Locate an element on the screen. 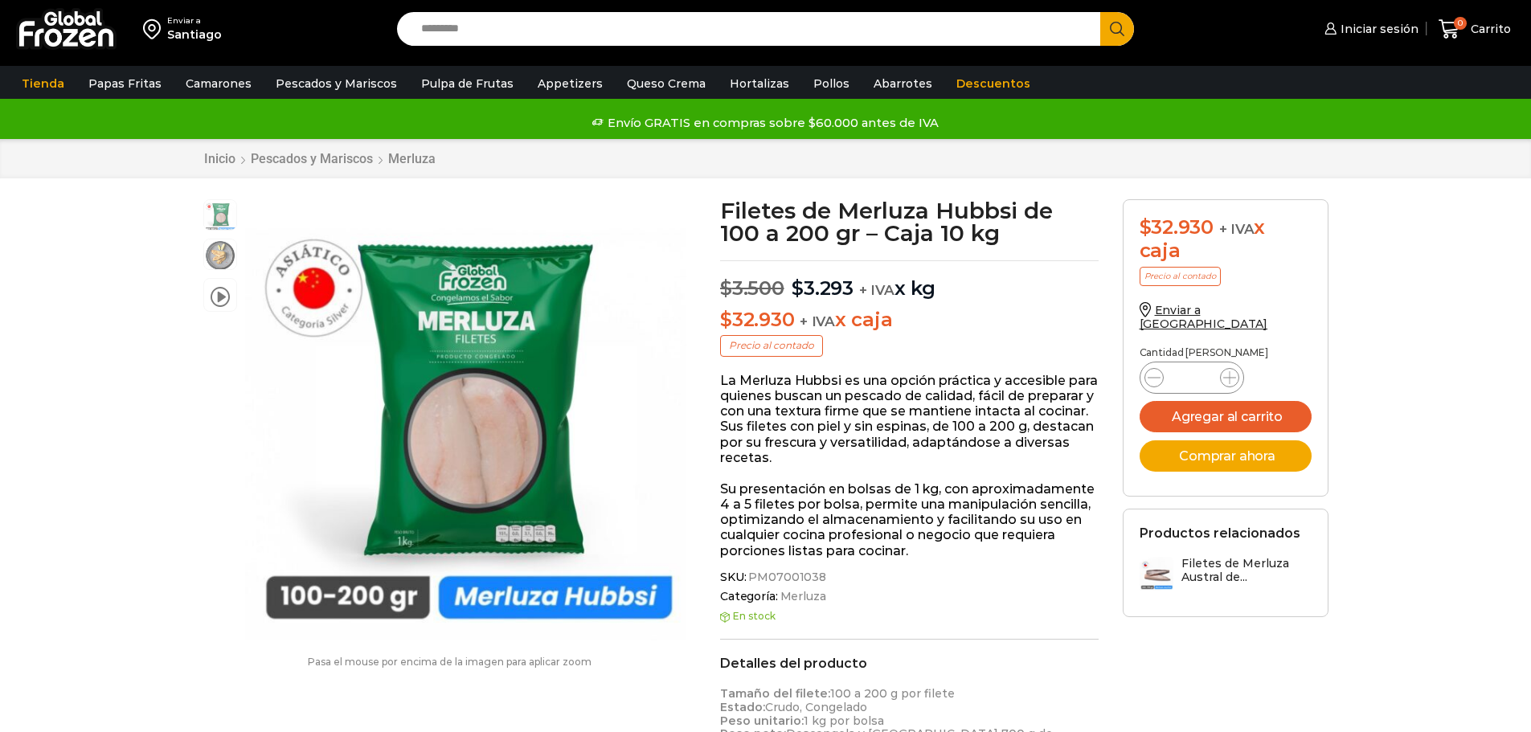 The width and height of the screenshot is (1531, 732). a: Appetizers is located at coordinates (570, 84).